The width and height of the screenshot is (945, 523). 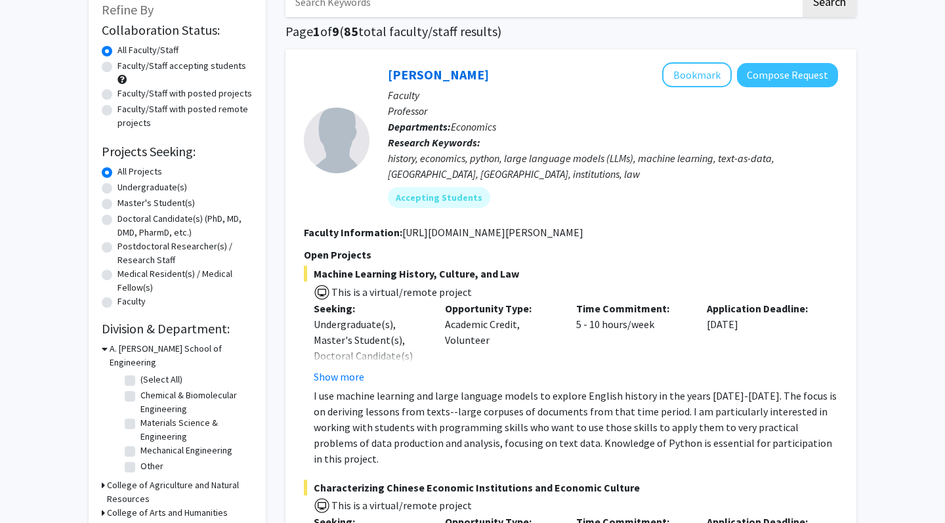 What do you see at coordinates (335, 31) in the screenshot?
I see `span: 9` at bounding box center [335, 31].